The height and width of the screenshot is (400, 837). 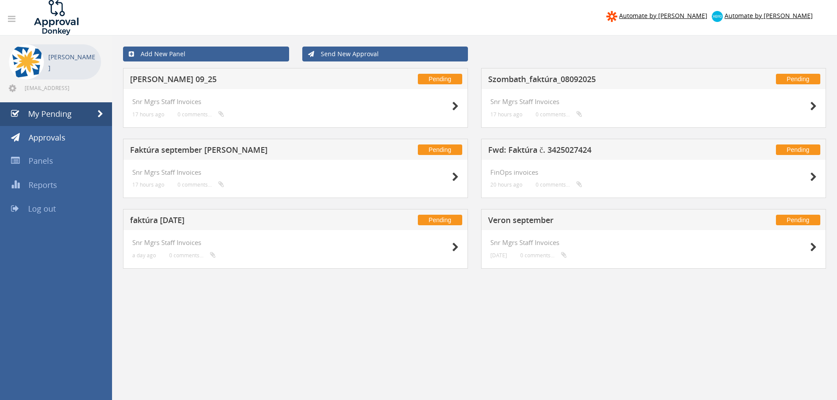 What do you see at coordinates (717, 16) in the screenshot?
I see `img: xero-logo.png` at bounding box center [717, 16].